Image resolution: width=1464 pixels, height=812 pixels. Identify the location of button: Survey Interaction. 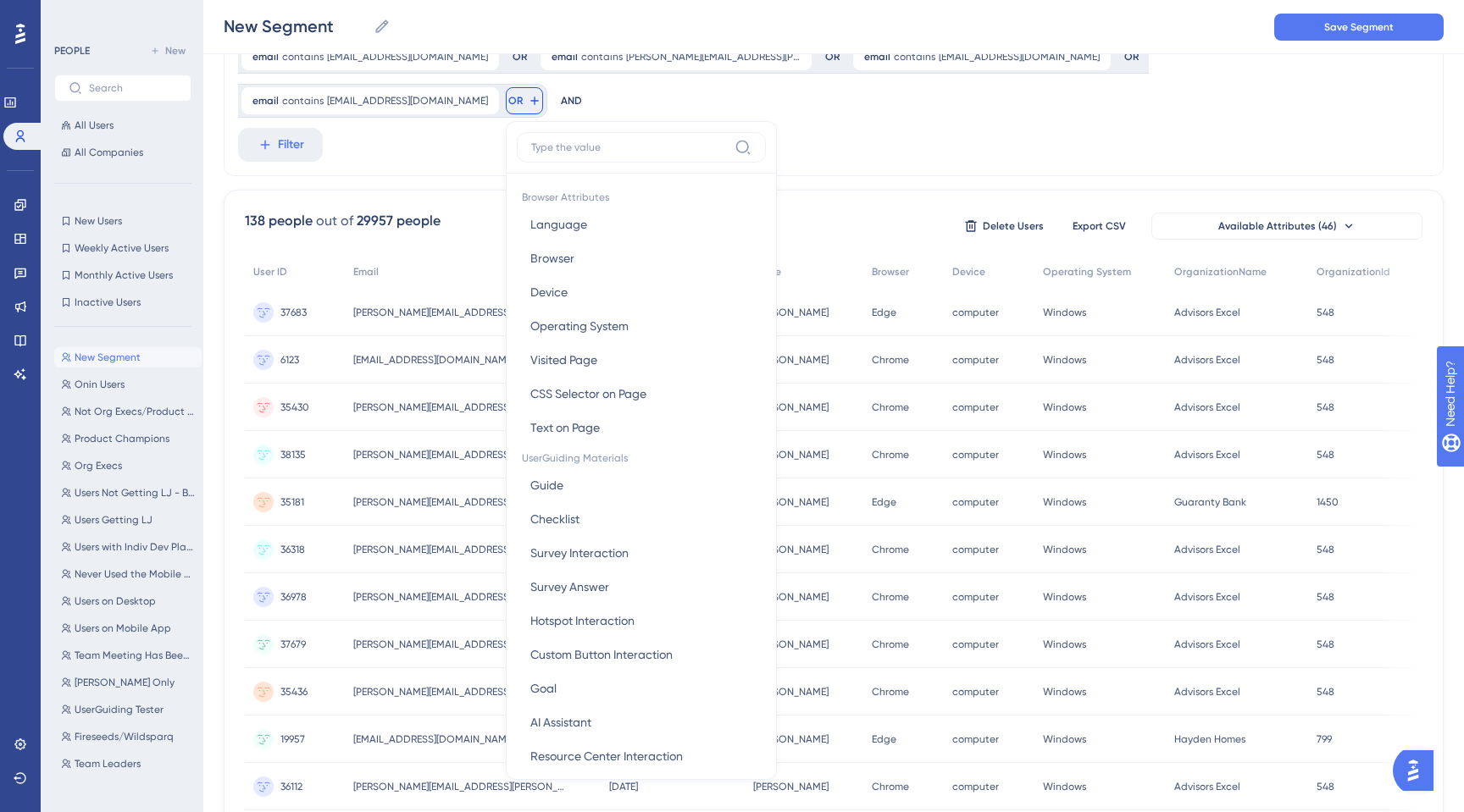
(641, 554).